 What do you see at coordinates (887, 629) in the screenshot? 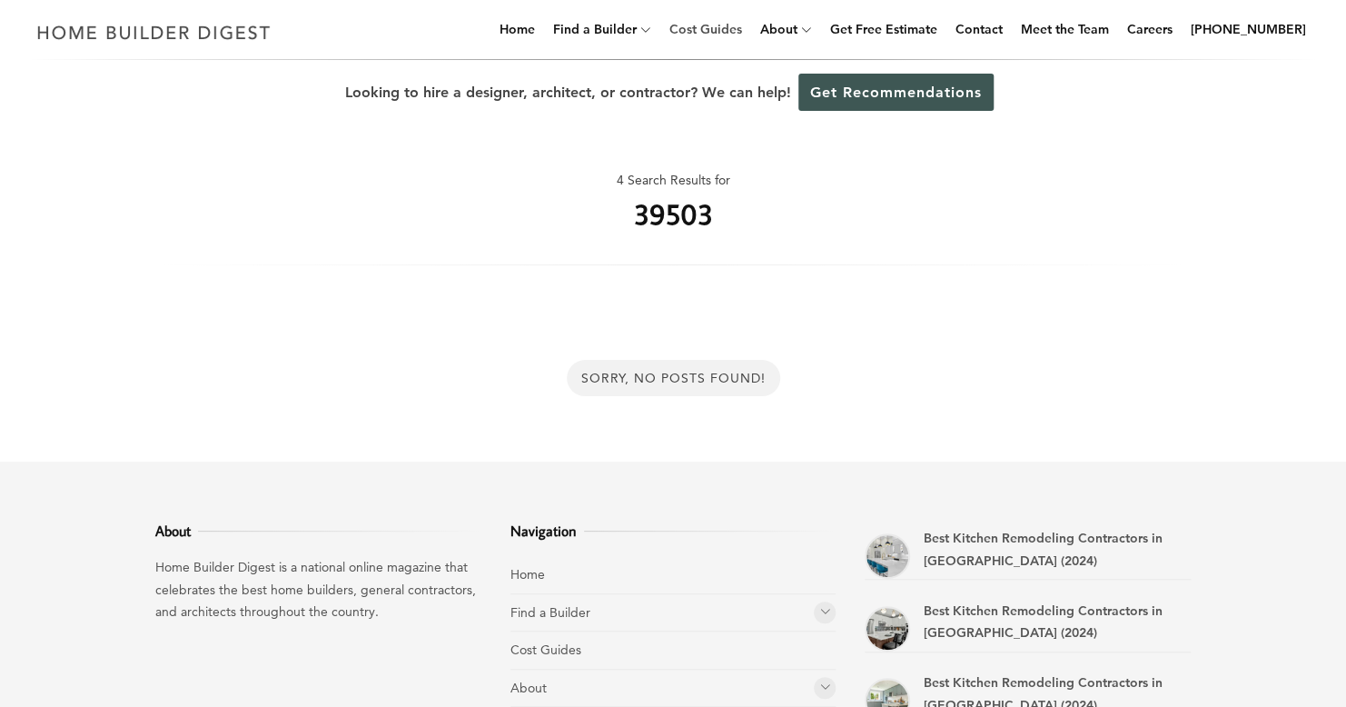
I see `a: Best Kitchen Remodeling Contractors in Boca Raton (2024)` at bounding box center [887, 629].